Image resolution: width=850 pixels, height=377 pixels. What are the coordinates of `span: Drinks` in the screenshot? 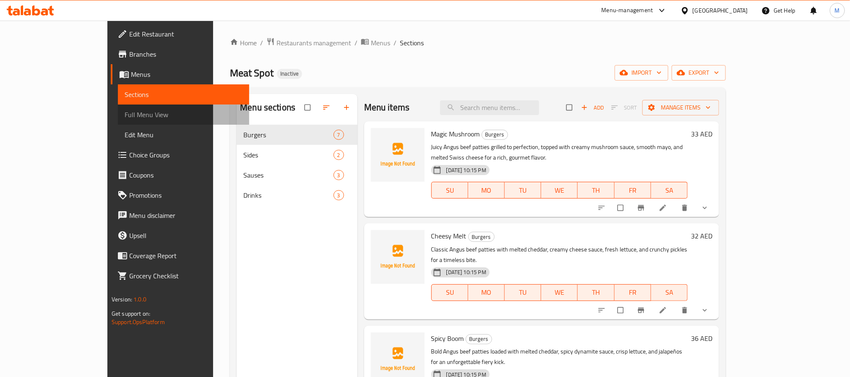 It's located at (288, 195).